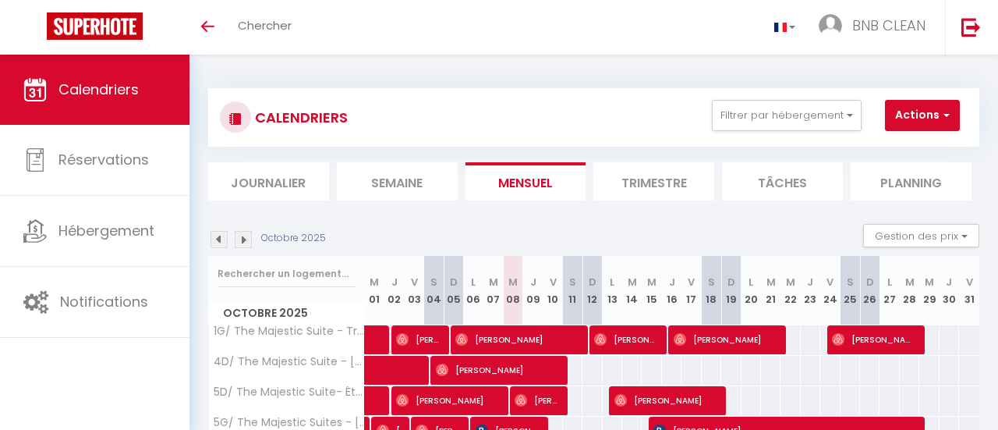 Image resolution: width=998 pixels, height=430 pixels. Describe the element at coordinates (691, 290) in the screenshot. I see `th: 17` at that location.